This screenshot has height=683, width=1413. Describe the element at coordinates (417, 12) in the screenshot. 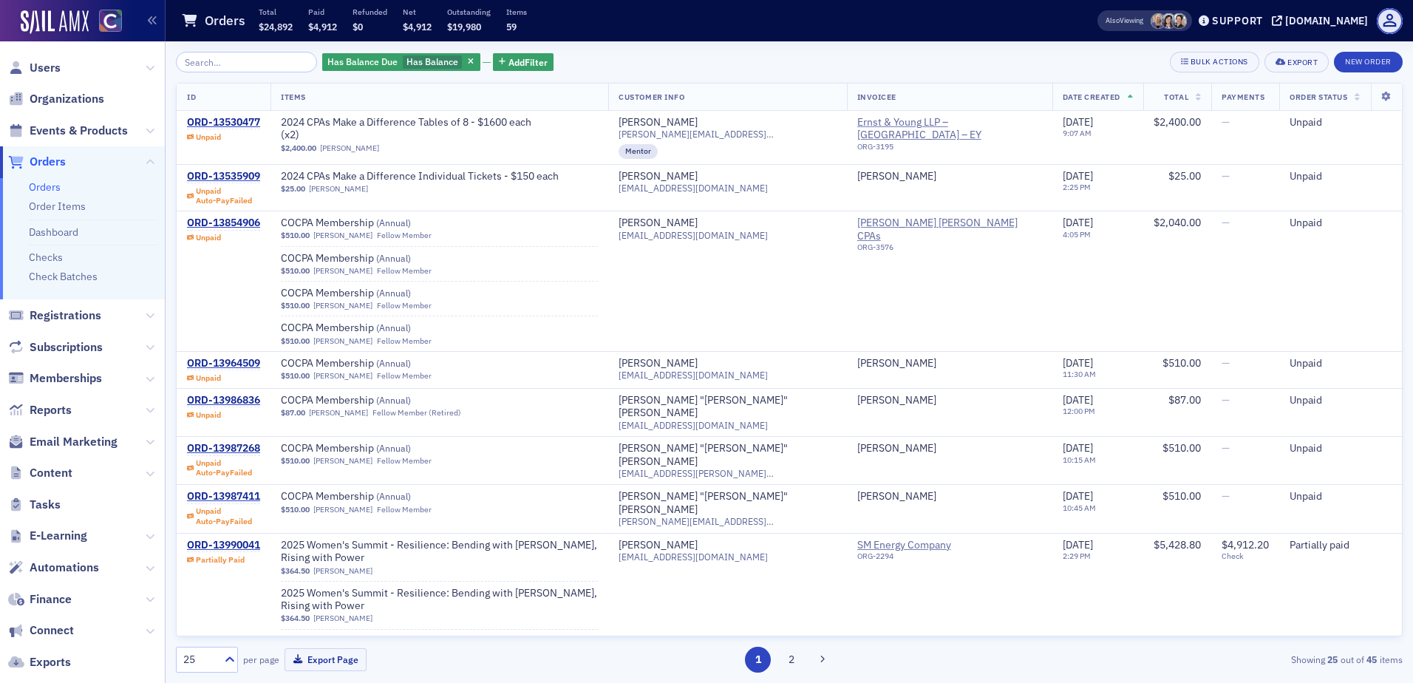

I see `p: Net` at that location.